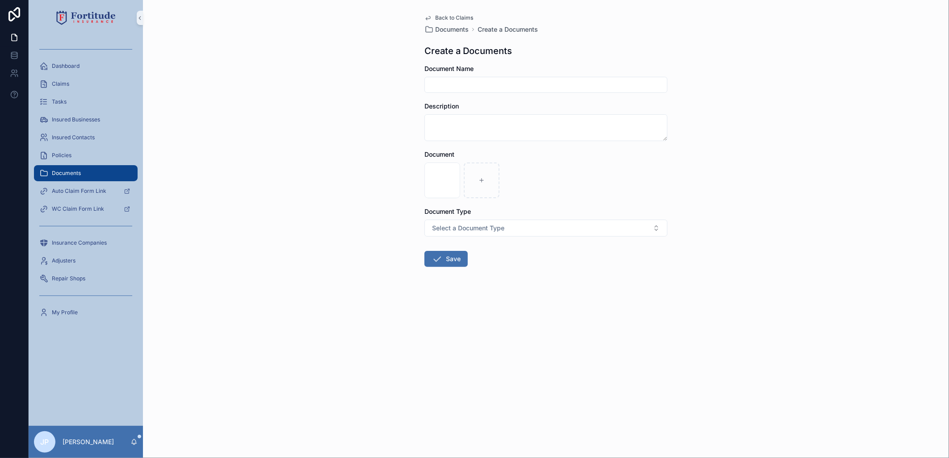 This screenshot has width=949, height=458. I want to click on a: My Profile, so click(86, 313).